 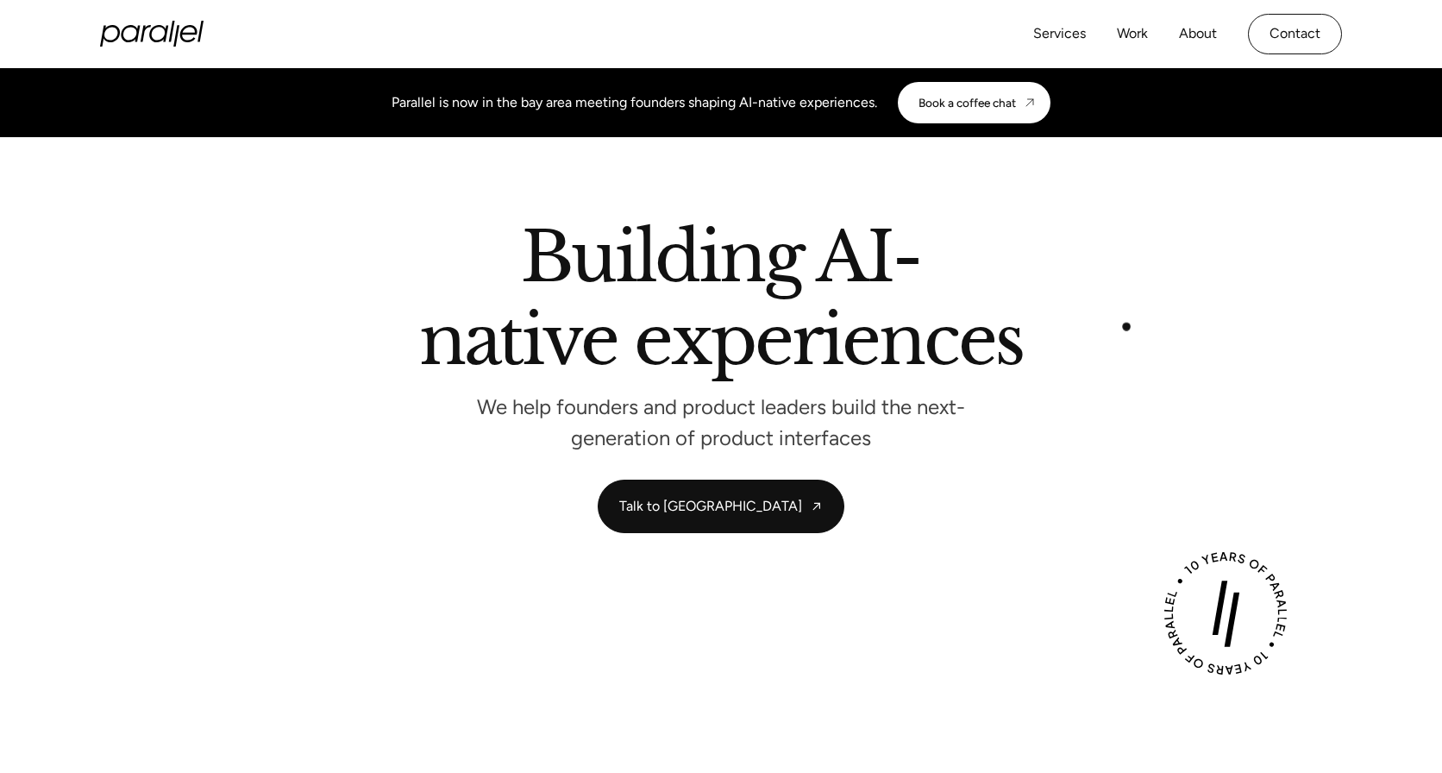 What do you see at coordinates (721, 302) in the screenshot?
I see `h2: Building AI-native experiences` at bounding box center [721, 302].